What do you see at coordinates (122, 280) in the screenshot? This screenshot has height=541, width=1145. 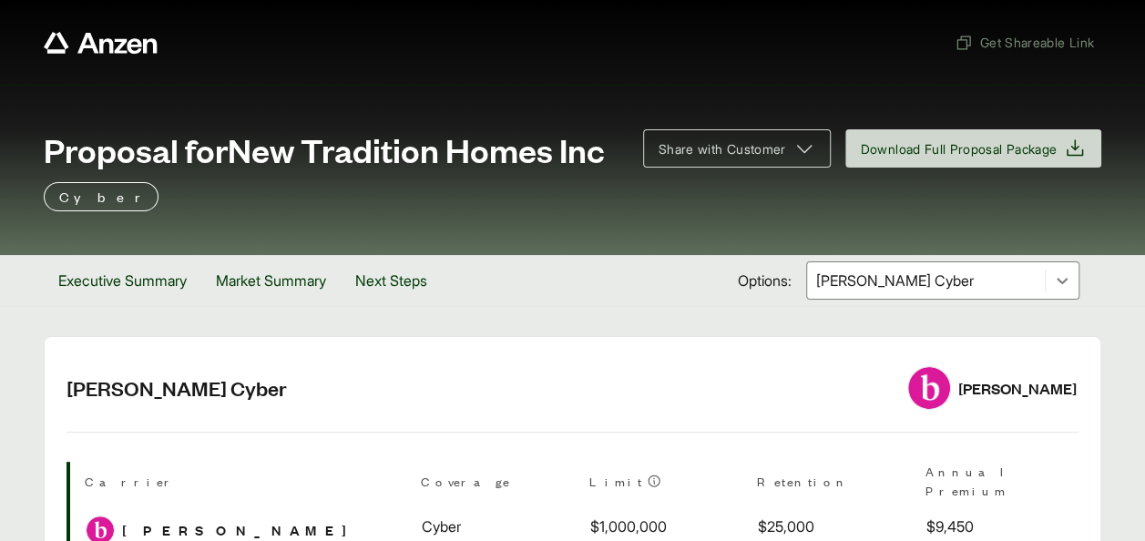 I see `button: Executive Summary` at bounding box center [122, 280].